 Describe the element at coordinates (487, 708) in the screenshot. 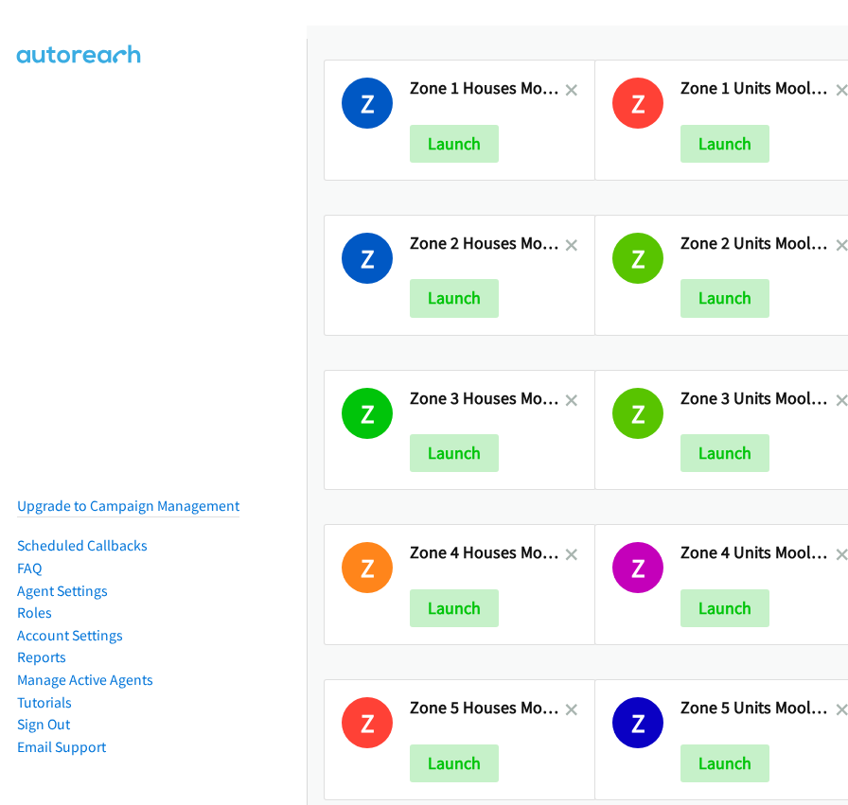

I see `h2: Zone 5 Houses Mooloolaba` at that location.